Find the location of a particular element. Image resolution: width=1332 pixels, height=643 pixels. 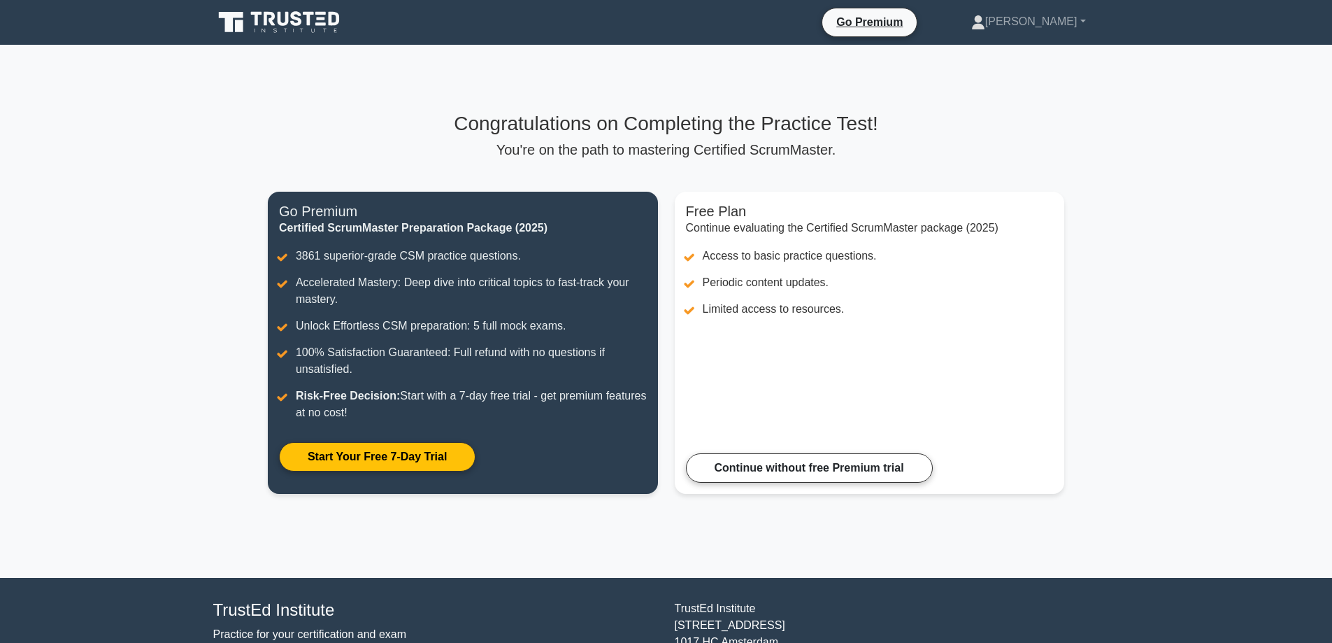

a: Practice for your certification and exam is located at coordinates (310, 634).